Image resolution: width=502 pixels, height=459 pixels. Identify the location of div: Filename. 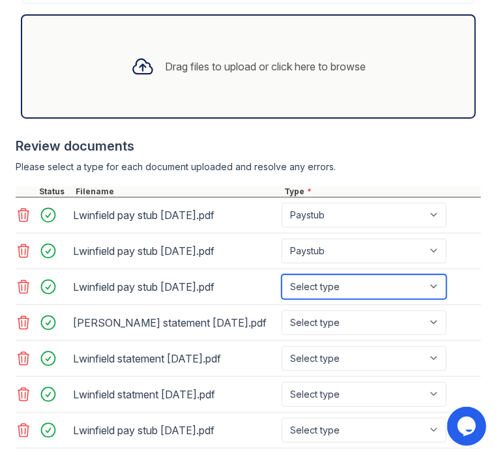
(177, 192).